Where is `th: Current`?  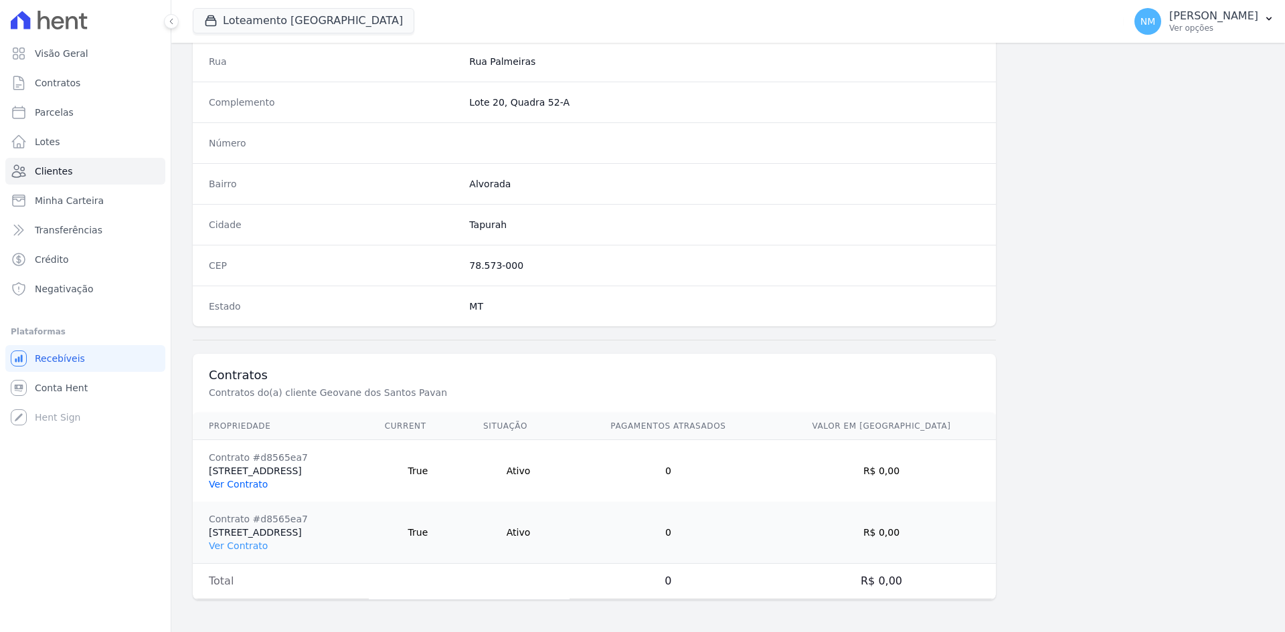 th: Current is located at coordinates (417, 426).